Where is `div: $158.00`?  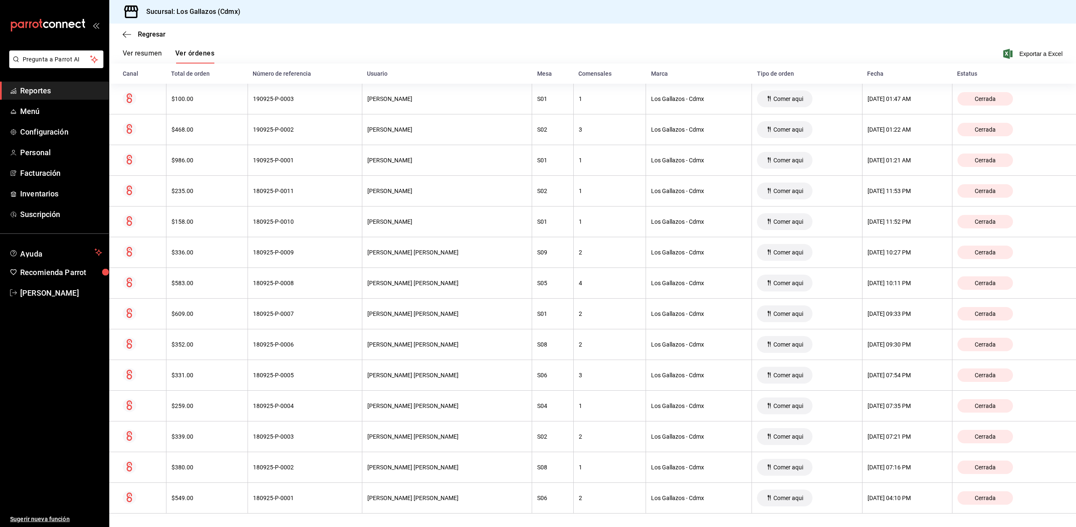
div: $158.00 is located at coordinates (207, 221).